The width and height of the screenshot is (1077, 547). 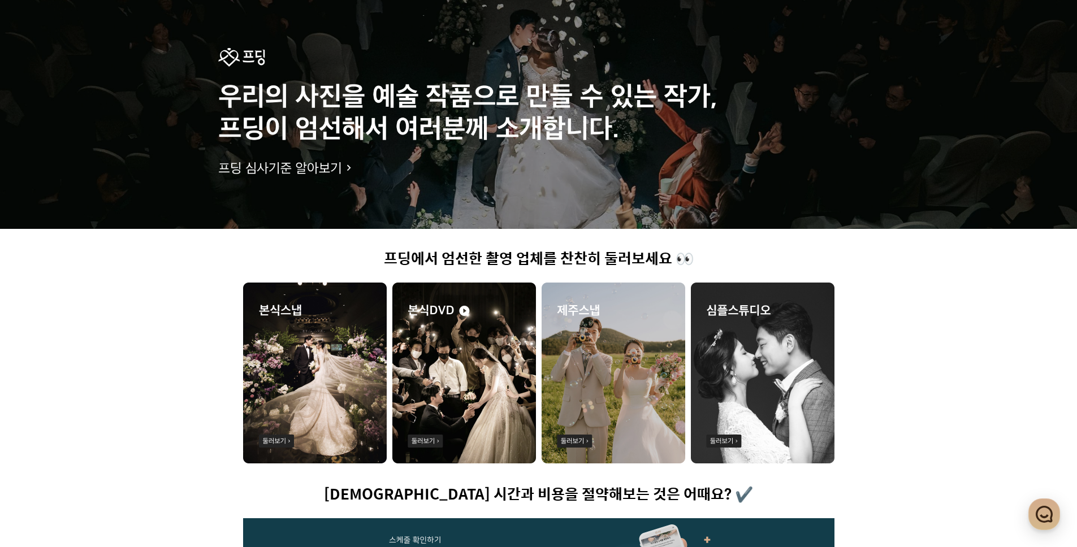 What do you see at coordinates (181, 380) in the screenshot?
I see `span: 설정` at bounding box center [181, 380].